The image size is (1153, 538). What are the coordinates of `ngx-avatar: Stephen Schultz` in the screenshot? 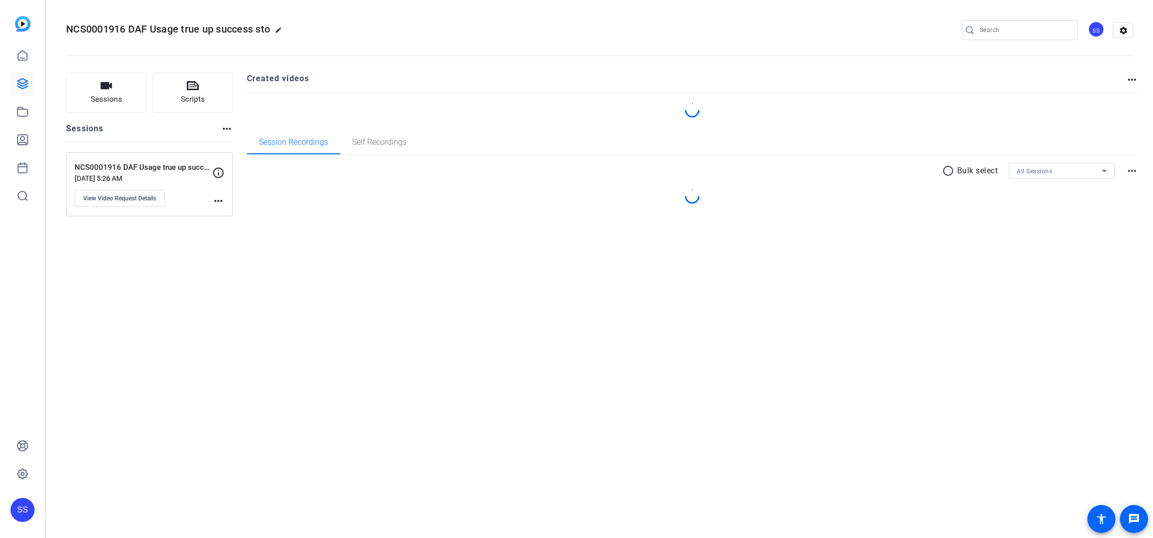 It's located at (1096, 30).